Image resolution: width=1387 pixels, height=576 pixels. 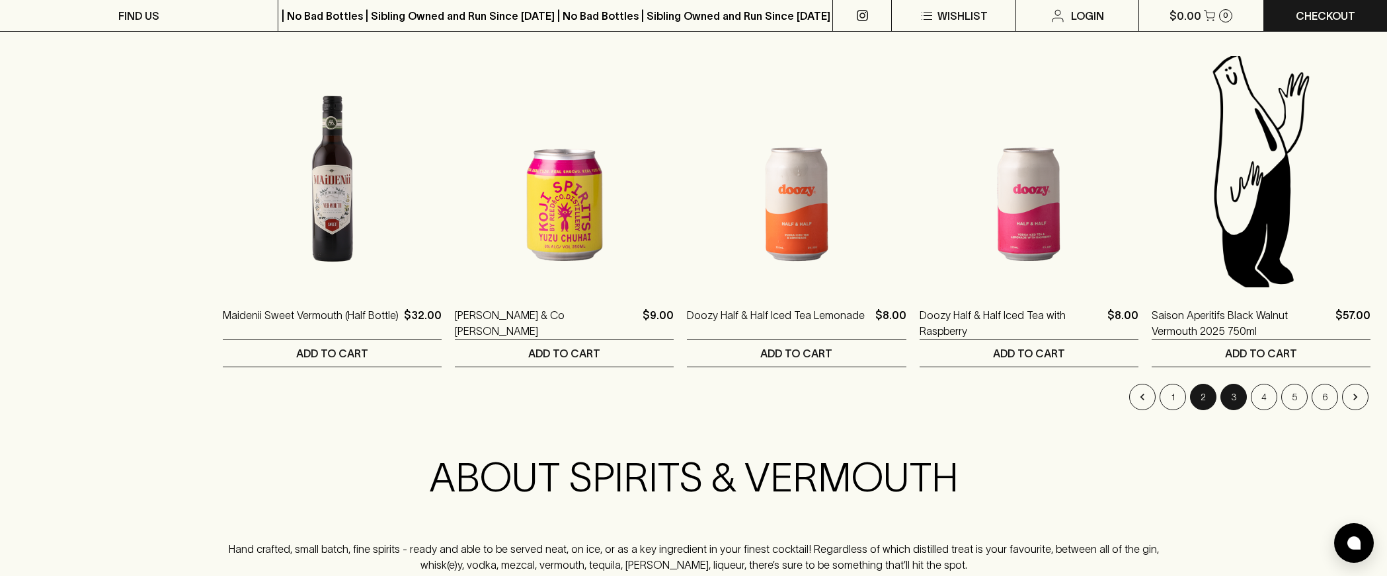 I want to click on p: Saison Aperitifs Black Walnut Vermouth 2025 750ml, so click(x=1241, y=323).